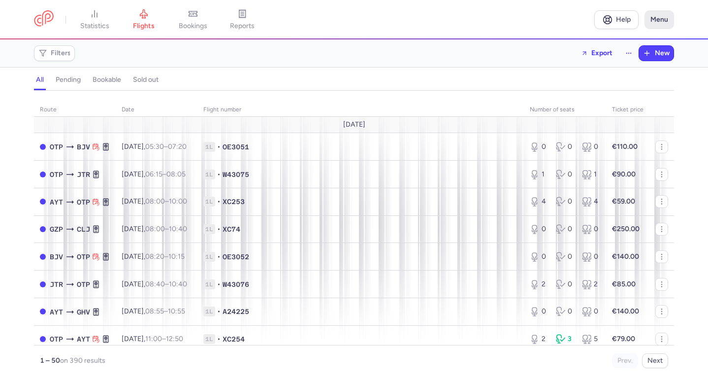 Image resolution: width=708 pixels, height=380 pixels. Describe the element at coordinates (242, 20) in the screenshot. I see `a: reports` at that location.